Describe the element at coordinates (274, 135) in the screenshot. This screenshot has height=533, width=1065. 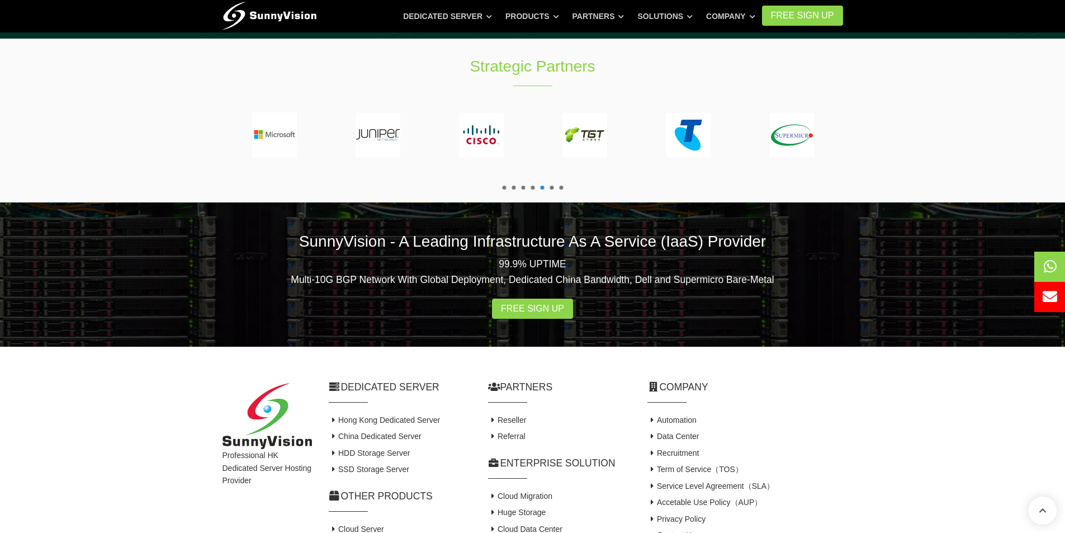
I see `img: microsoft-150.png` at that location.